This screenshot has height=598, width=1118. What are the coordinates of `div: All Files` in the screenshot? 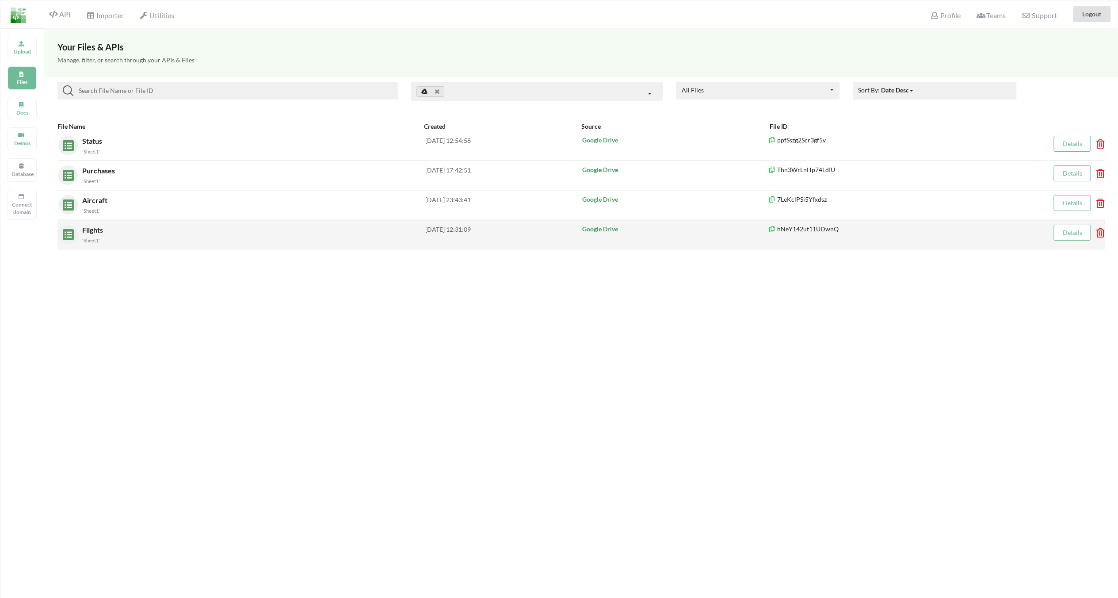 It's located at (692, 90).